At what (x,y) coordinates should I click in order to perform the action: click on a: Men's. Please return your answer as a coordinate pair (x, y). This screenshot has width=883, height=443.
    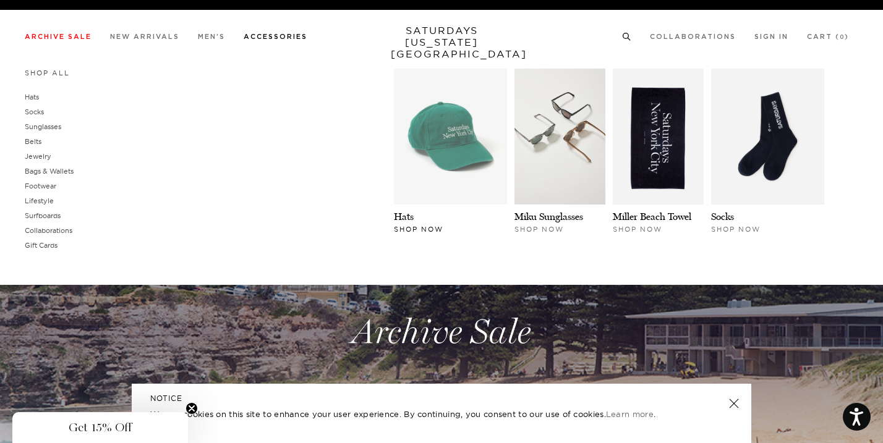
    Looking at the image, I should click on (211, 36).